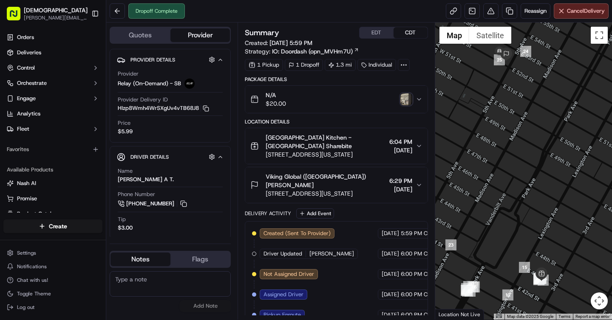  What do you see at coordinates (451, 245) in the screenshot?
I see `div: 23` at bounding box center [451, 245].